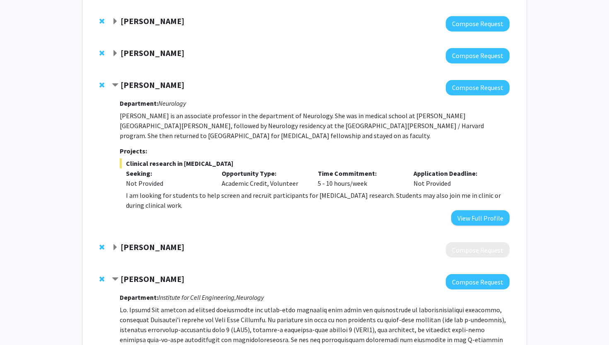 The image size is (609, 345). Describe the element at coordinates (263, 173) in the screenshot. I see `p: Opportunity Type:` at that location.